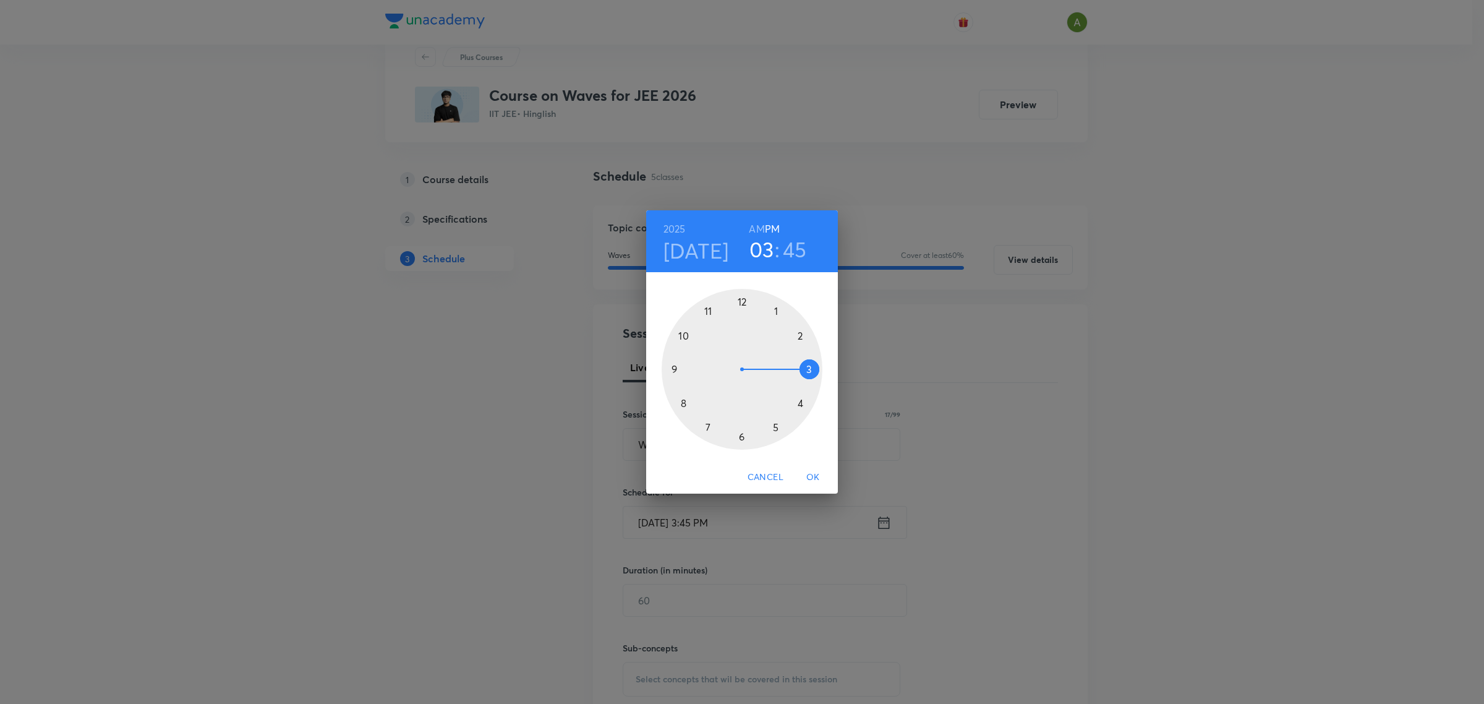  I want to click on h6: PM, so click(772, 229).